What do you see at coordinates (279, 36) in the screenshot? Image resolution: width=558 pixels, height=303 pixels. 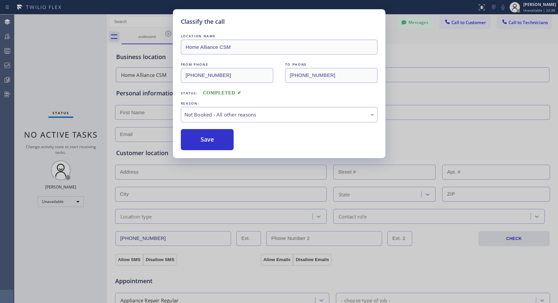 I see `div: LOCATION NAME` at bounding box center [279, 36].